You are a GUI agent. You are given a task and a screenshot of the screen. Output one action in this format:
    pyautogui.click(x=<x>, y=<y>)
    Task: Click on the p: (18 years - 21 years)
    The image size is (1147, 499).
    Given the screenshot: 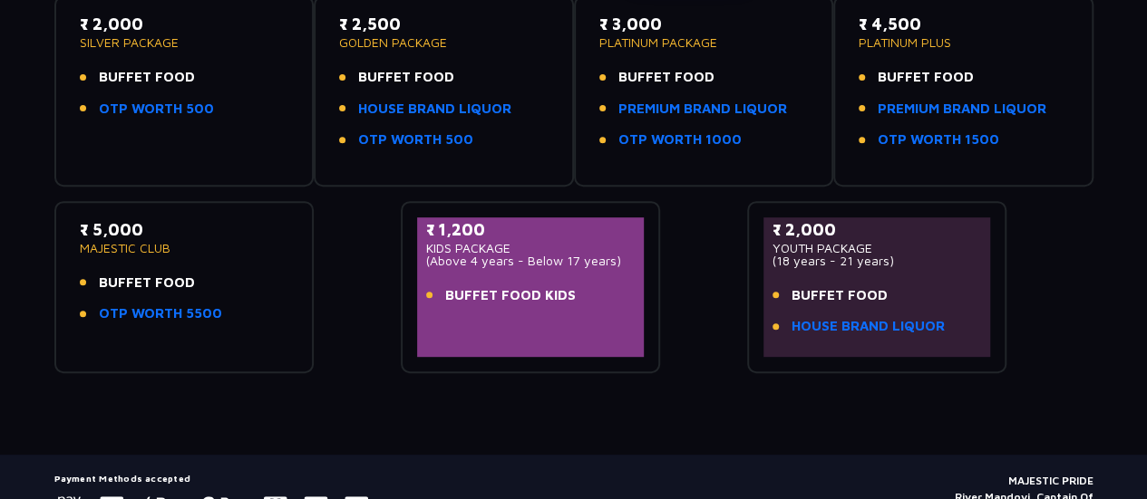 What is the action you would take?
    pyautogui.click(x=877, y=261)
    